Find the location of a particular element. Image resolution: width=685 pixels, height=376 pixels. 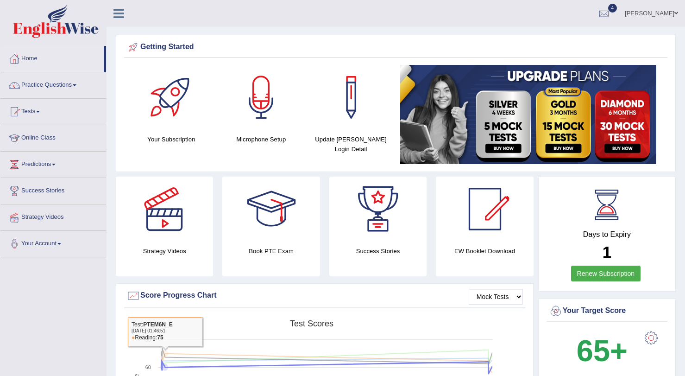

a: Home is located at coordinates (52, 57).